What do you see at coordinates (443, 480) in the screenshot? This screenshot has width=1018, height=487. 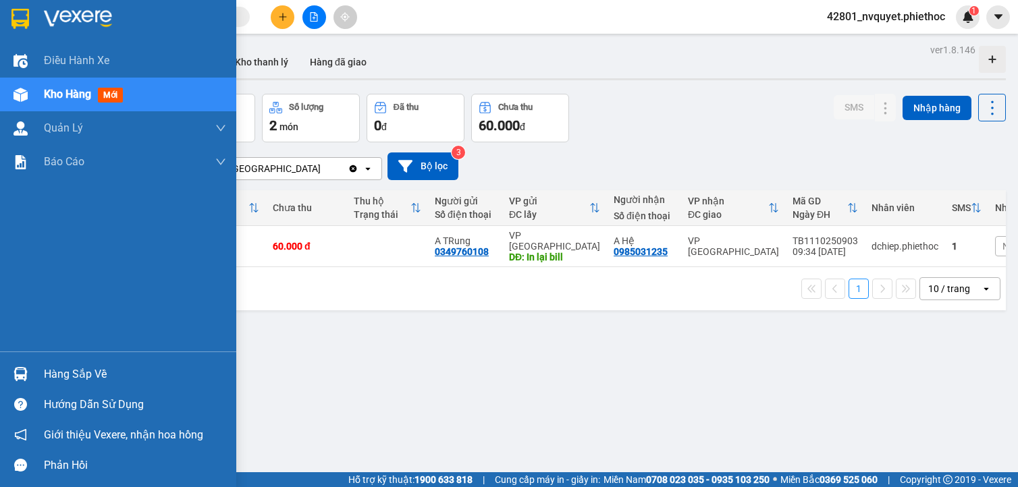 I see `strong: 1900 633 818` at bounding box center [443, 480].